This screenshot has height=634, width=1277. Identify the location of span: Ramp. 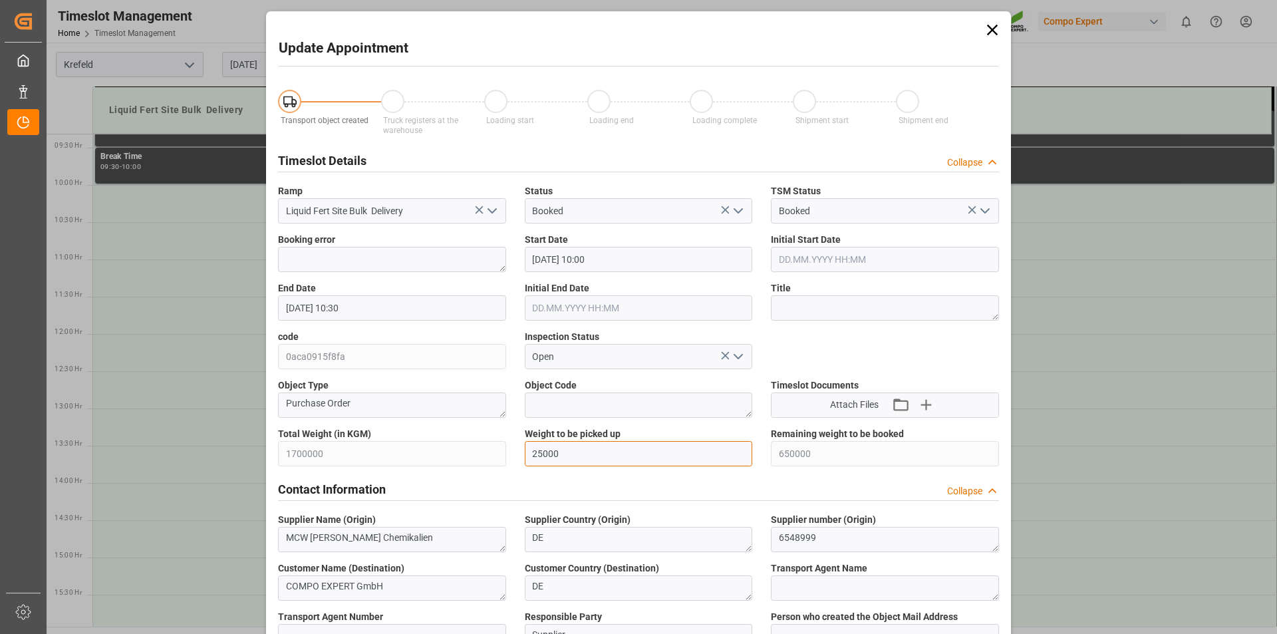
(290, 191).